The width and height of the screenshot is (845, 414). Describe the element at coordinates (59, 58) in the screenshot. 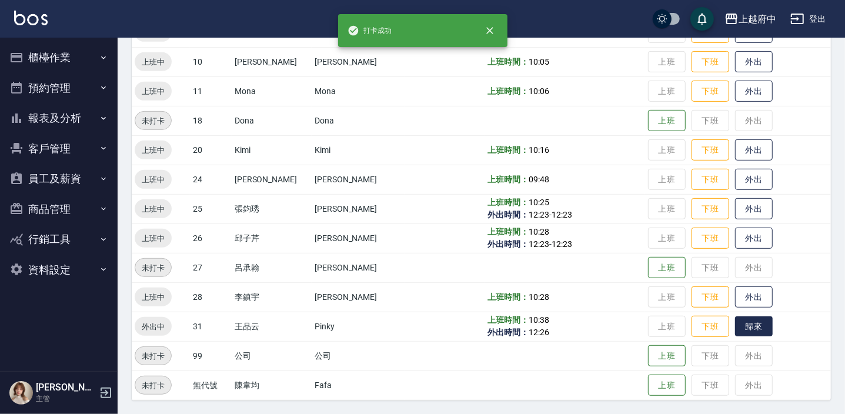

I see `button: 櫃檯作業` at that location.